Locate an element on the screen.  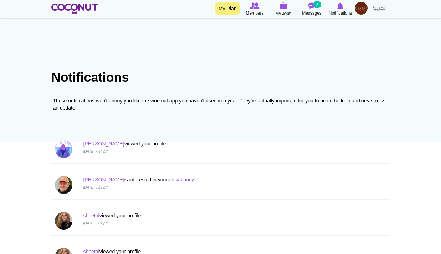
small: 2 is located at coordinates (317, 5).